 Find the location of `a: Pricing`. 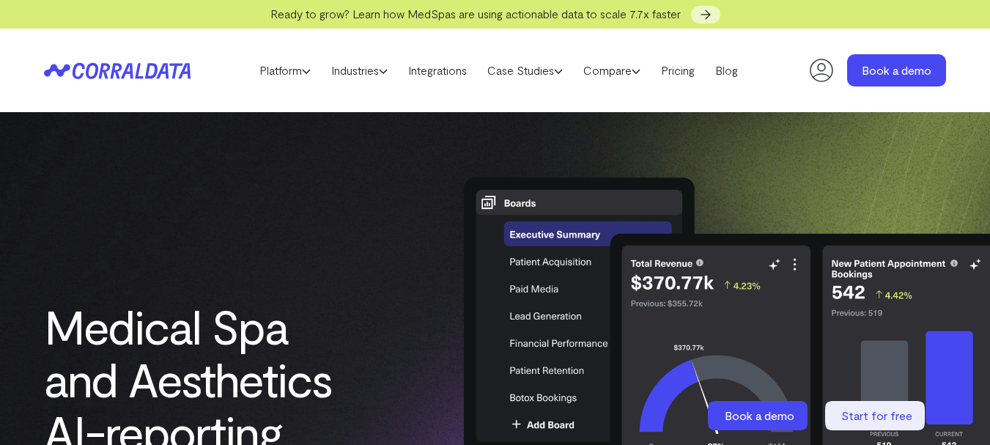

a: Pricing is located at coordinates (678, 70).